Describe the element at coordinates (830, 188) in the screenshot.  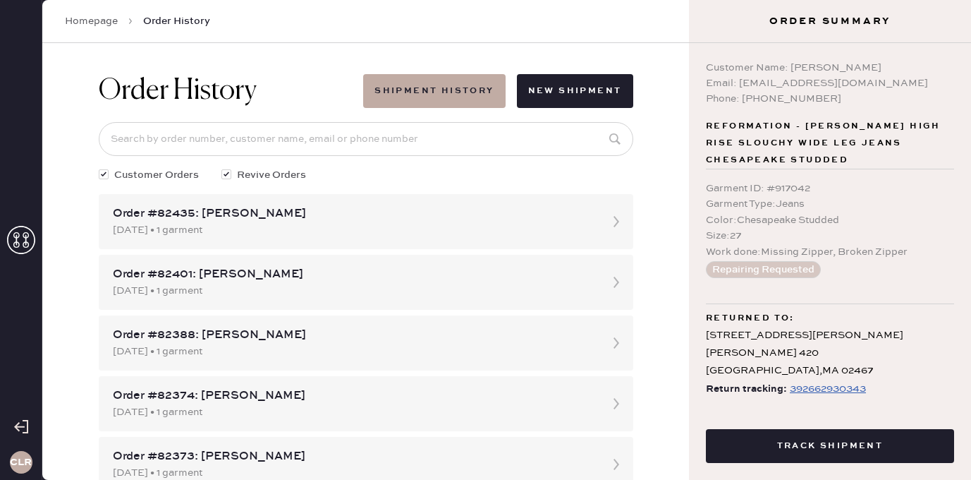
I see `div: Garment ID : # 917042` at that location.